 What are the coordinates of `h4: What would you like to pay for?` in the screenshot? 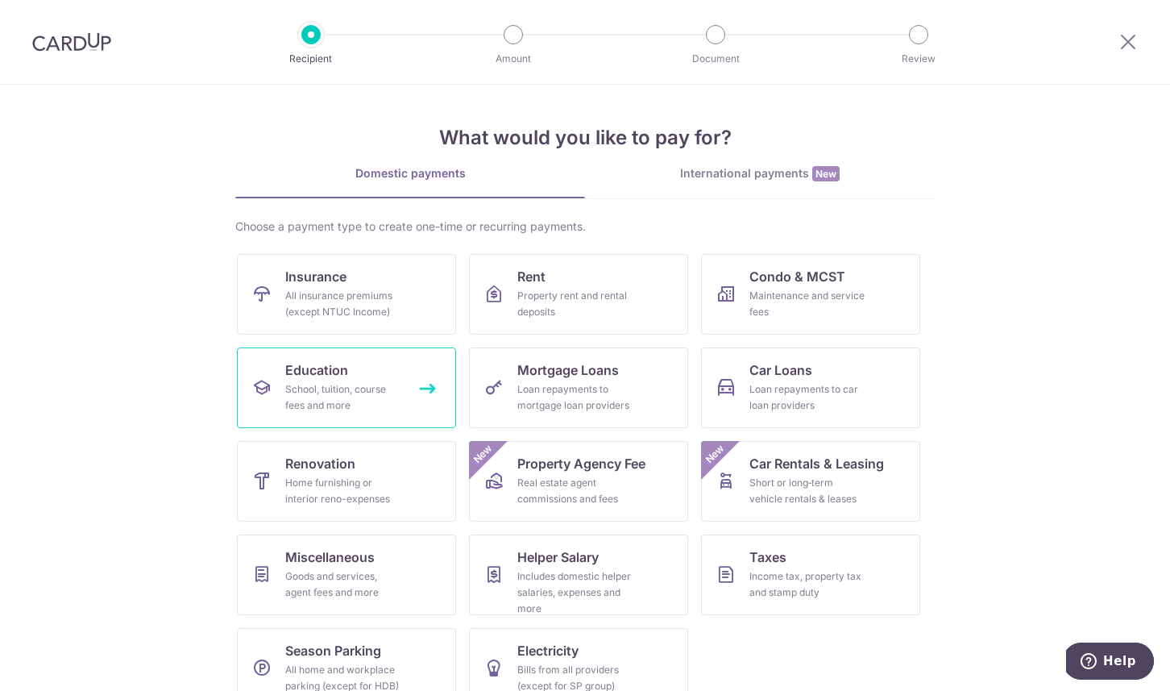 It's located at (585, 138).